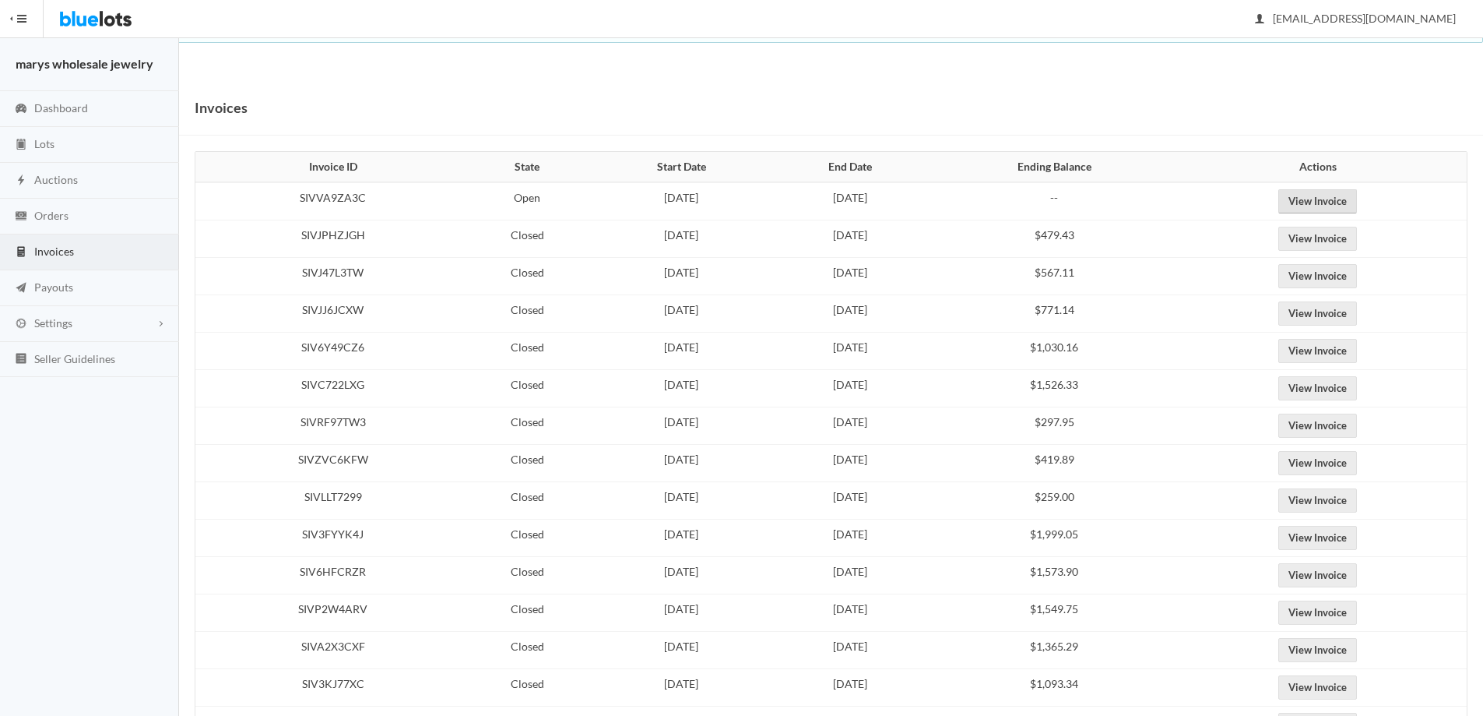  I want to click on td: SIVLLT7299, so click(329, 501).